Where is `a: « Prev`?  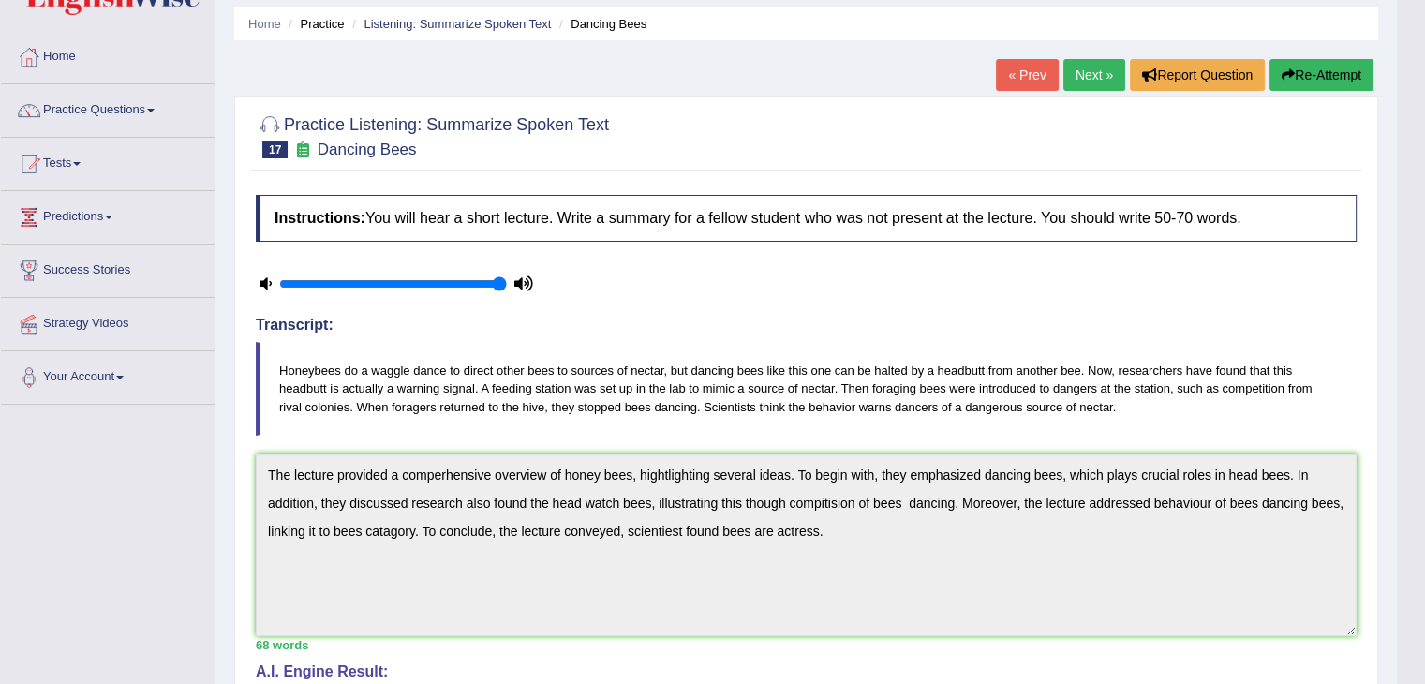 a: « Prev is located at coordinates (1027, 75).